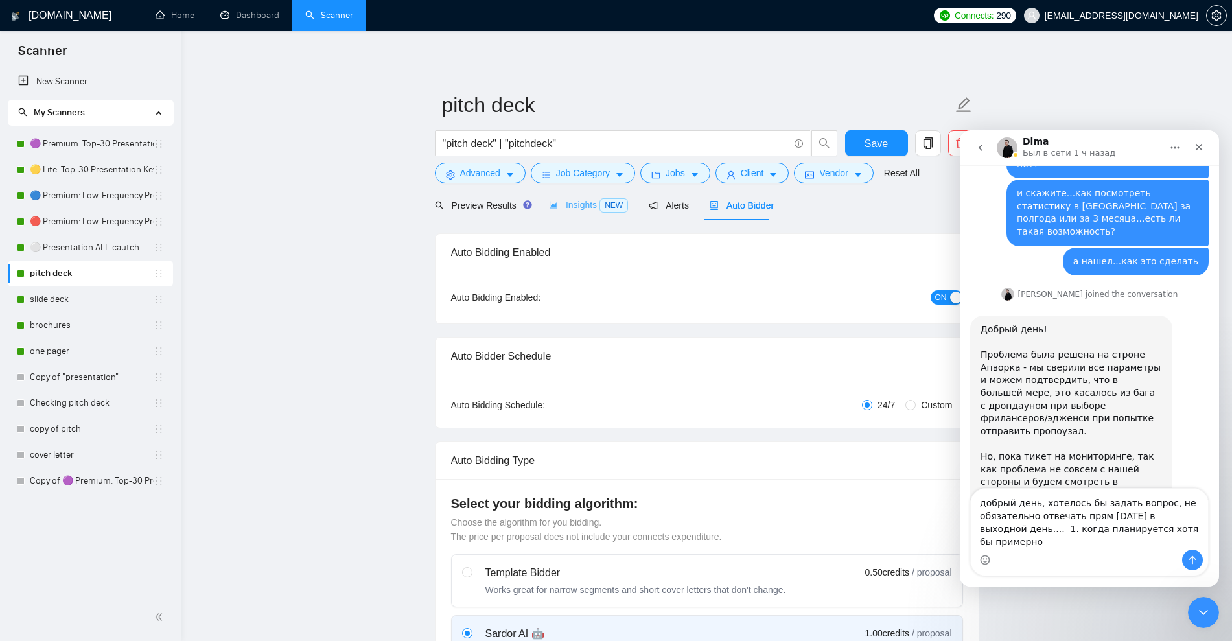  What do you see at coordinates (824, 143) in the screenshot?
I see `button: search` at bounding box center [824, 143].